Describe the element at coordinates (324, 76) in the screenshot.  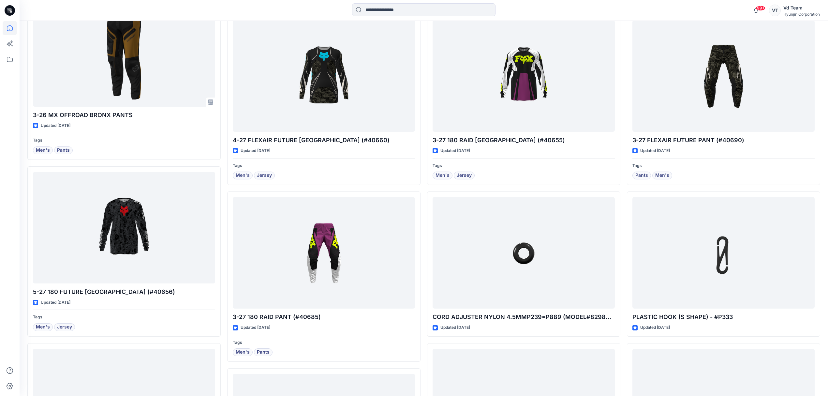
I see `a: 4-27 FLEXAIR FUTURE JERSEY (#40660)` at that location.